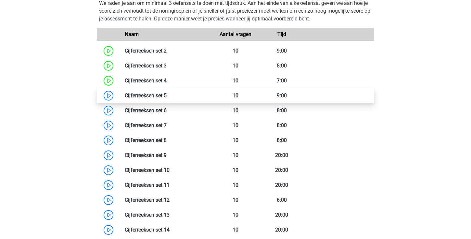 The image size is (471, 239). Describe the element at coordinates (166, 66) in the screenshot. I see `div: Cijferreeksen set 3` at that location.